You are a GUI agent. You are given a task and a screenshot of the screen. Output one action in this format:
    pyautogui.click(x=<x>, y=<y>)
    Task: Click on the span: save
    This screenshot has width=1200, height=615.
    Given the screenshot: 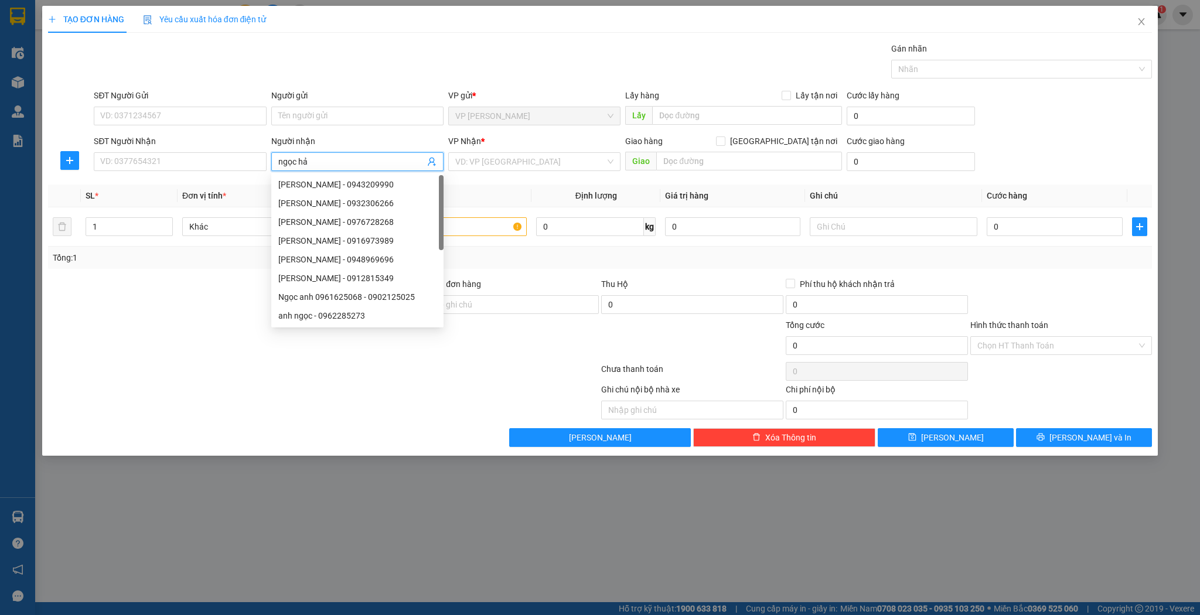 What is the action you would take?
    pyautogui.click(x=912, y=438)
    